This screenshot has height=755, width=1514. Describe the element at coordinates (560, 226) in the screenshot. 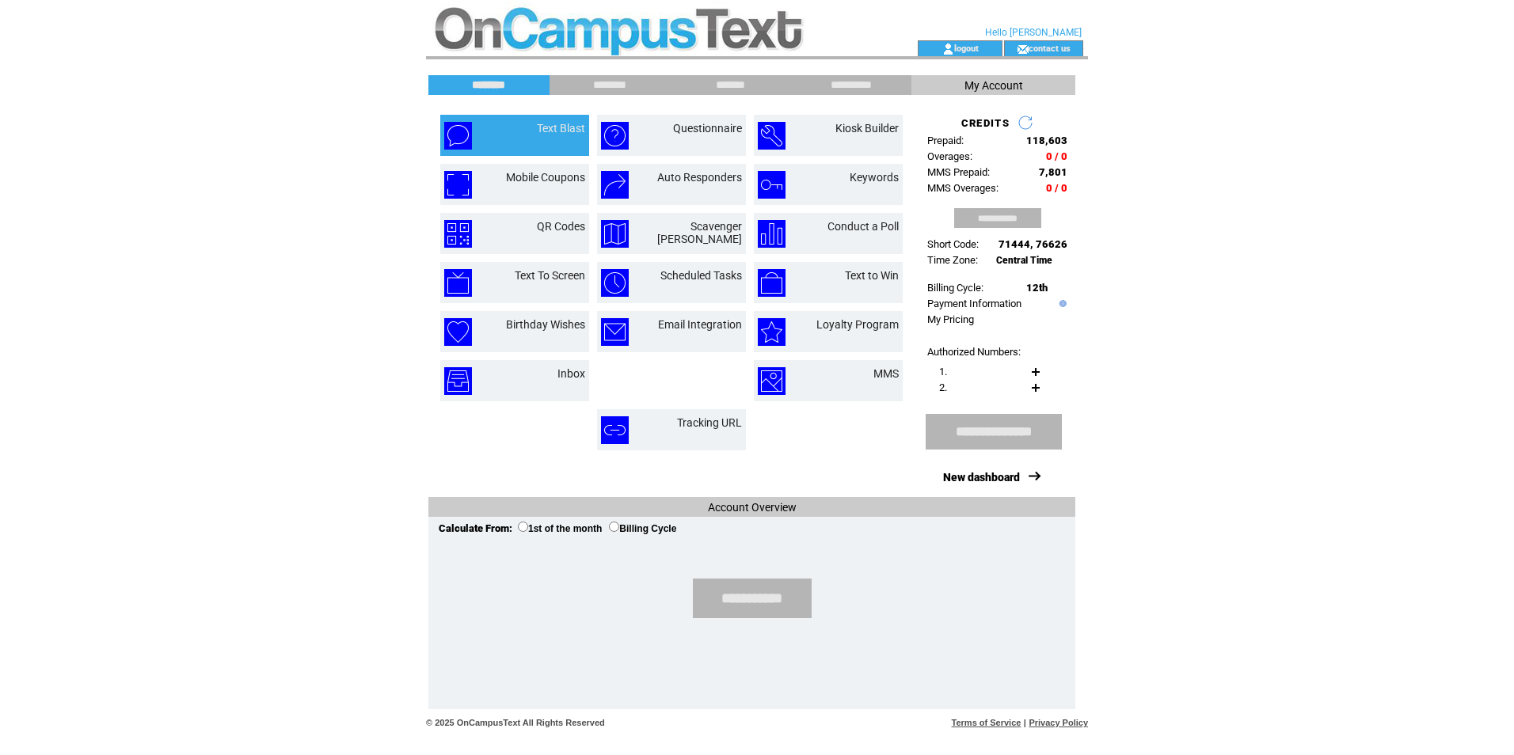

I see `a: QR Codes` at that location.